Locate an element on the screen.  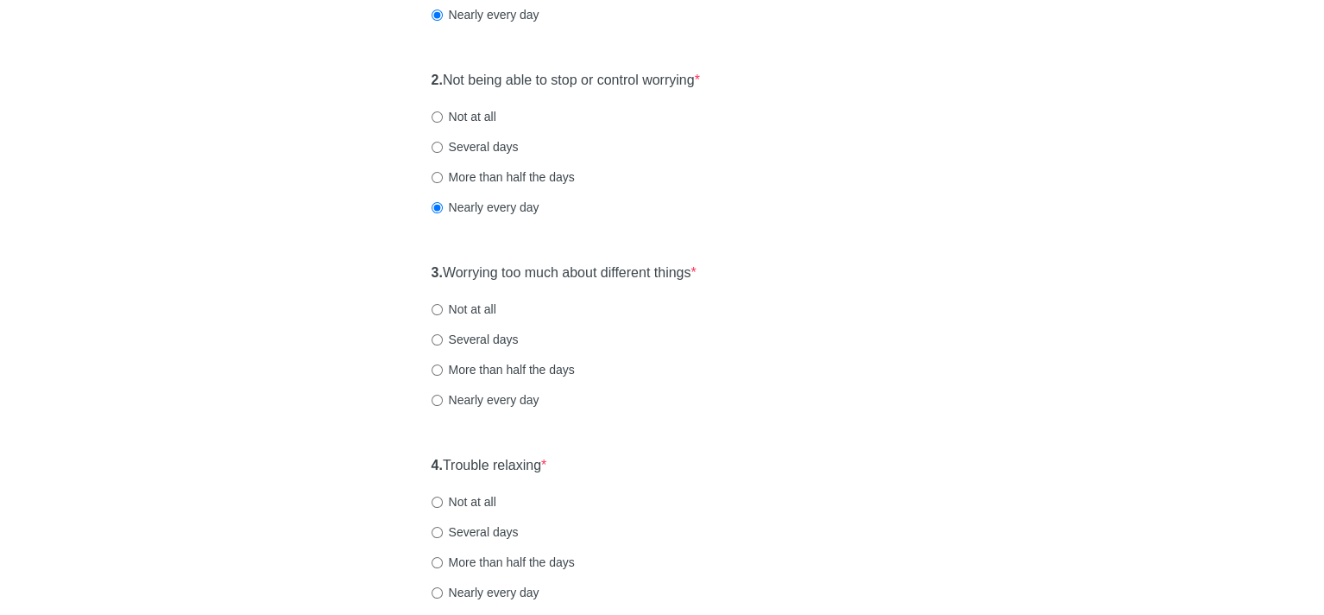
strong: 2. is located at coordinates (437, 79).